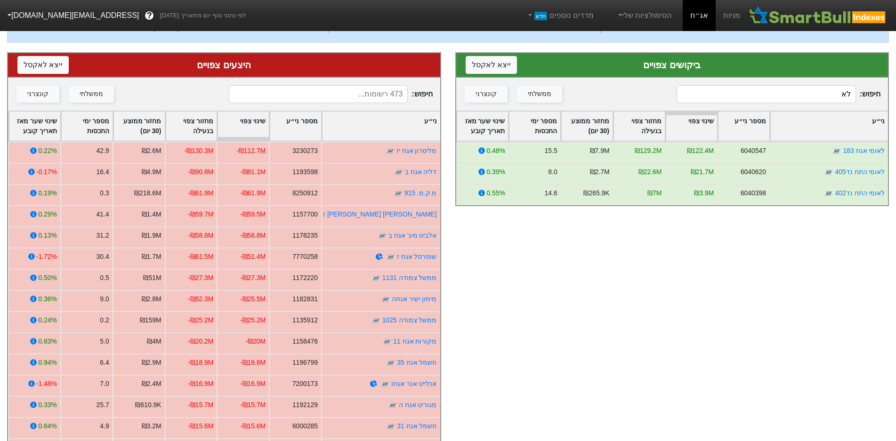 The width and height of the screenshot is (896, 441). Describe the element at coordinates (201, 341) in the screenshot. I see `div: -₪20.2M` at that location.